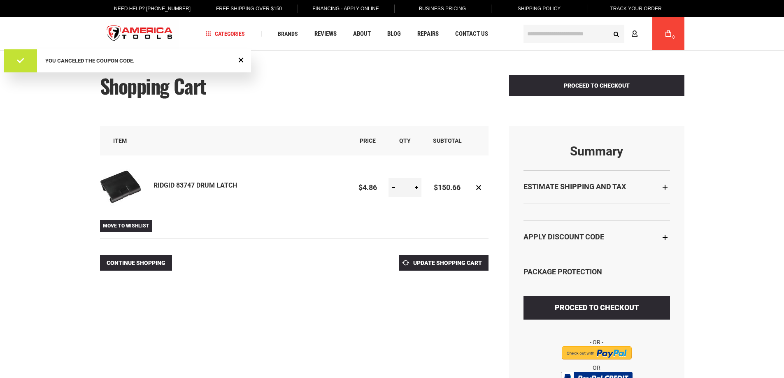 Image resolution: width=784 pixels, height=378 pixels. I want to click on div: Close Message, so click(241, 60).